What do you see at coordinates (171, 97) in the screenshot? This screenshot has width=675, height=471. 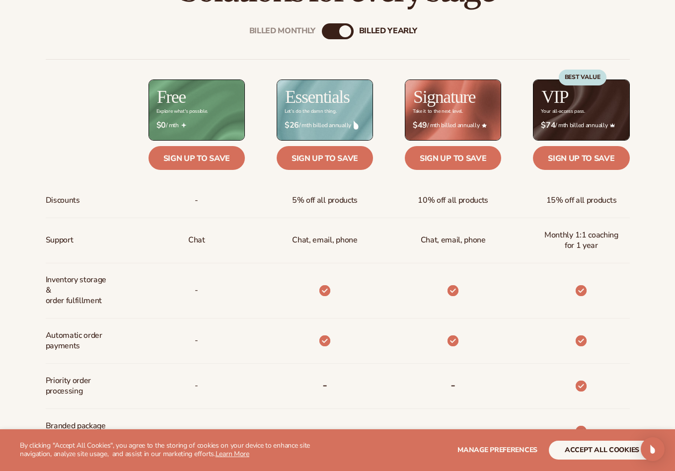 I see `h2: Free` at bounding box center [171, 97].